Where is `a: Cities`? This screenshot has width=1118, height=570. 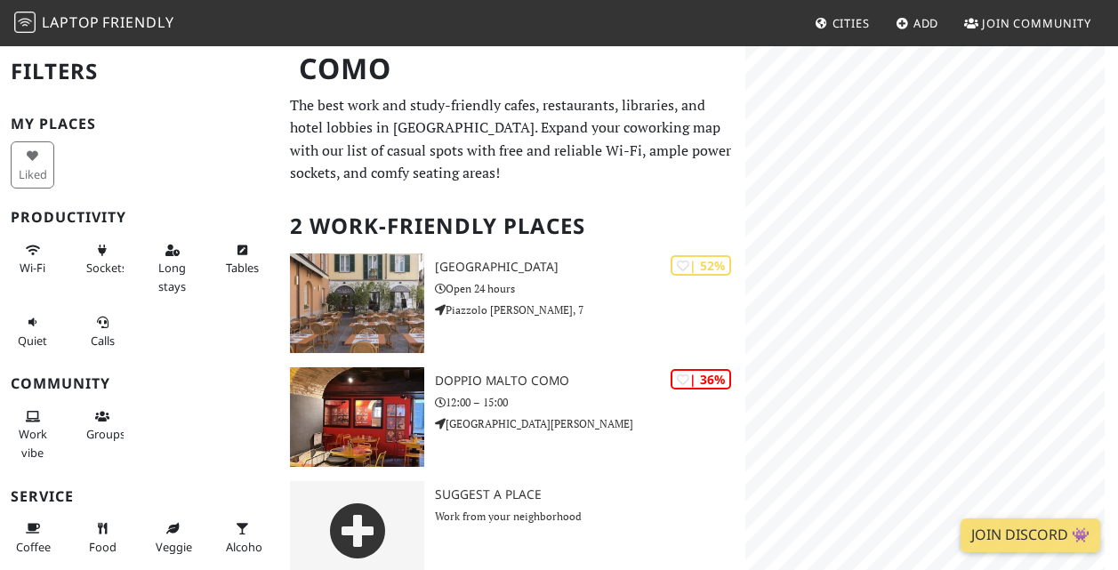 a: Cities is located at coordinates (842, 23).